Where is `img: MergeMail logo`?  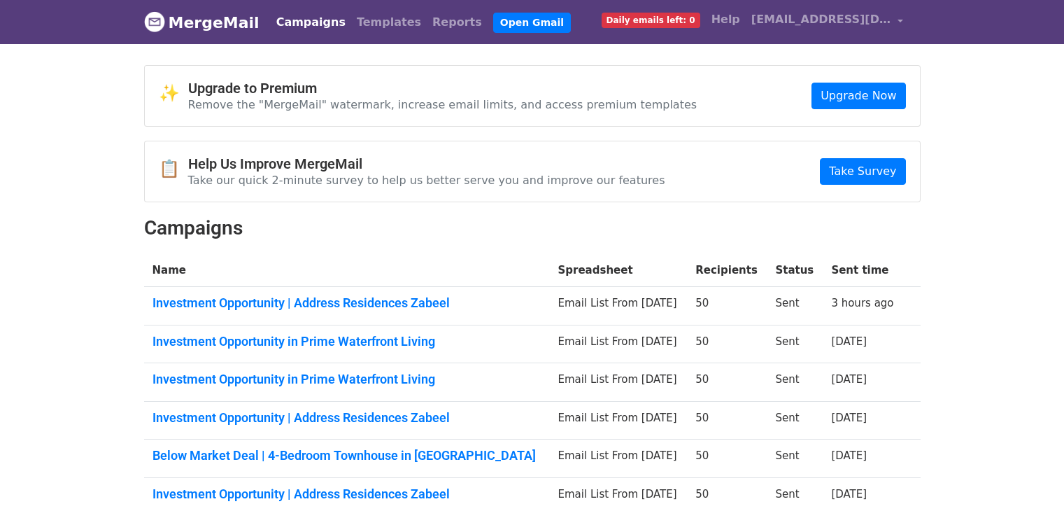 img: MergeMail logo is located at coordinates (155, 22).